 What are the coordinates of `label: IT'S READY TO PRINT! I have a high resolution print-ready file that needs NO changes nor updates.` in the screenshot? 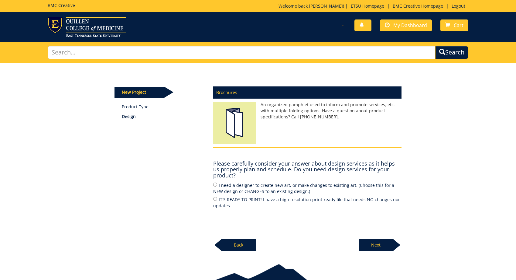 It's located at (308, 202).